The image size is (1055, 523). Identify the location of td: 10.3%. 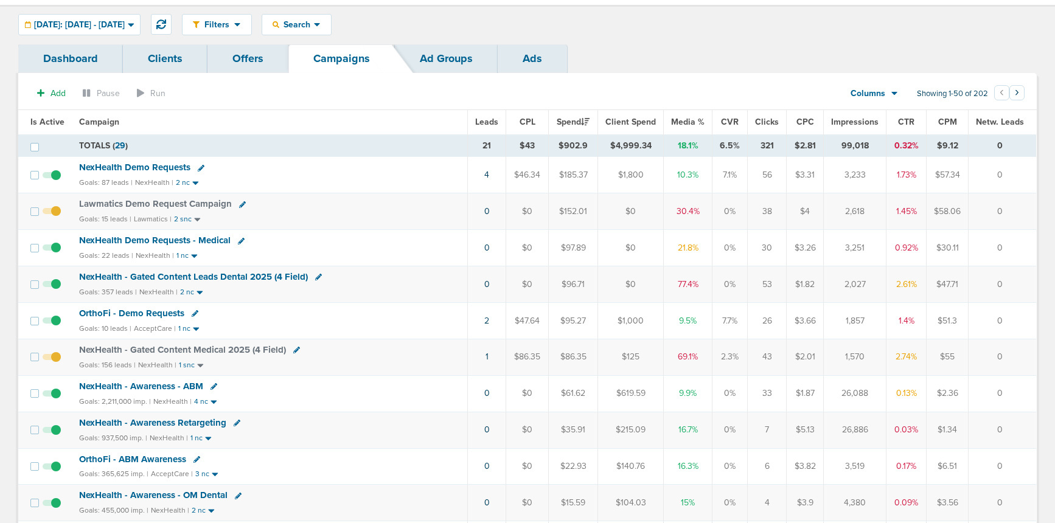
(688, 175).